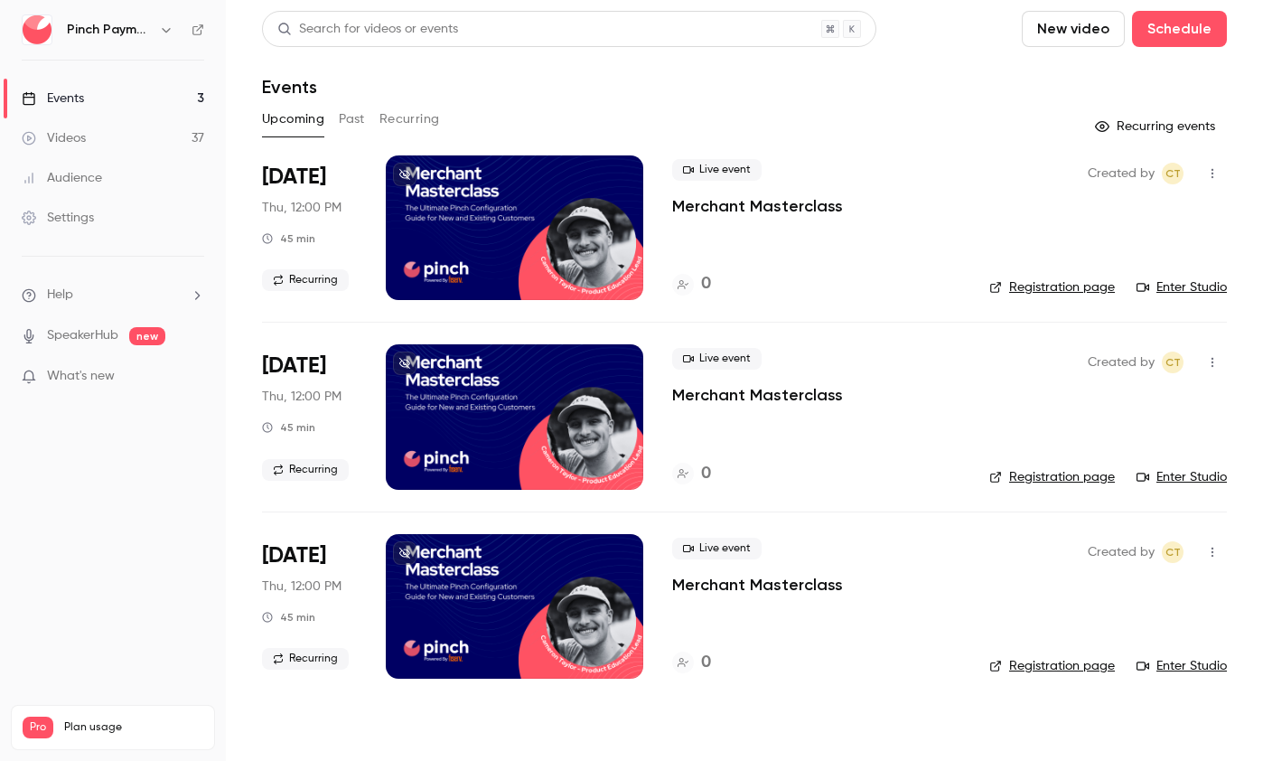  I want to click on button: Recurring, so click(409, 119).